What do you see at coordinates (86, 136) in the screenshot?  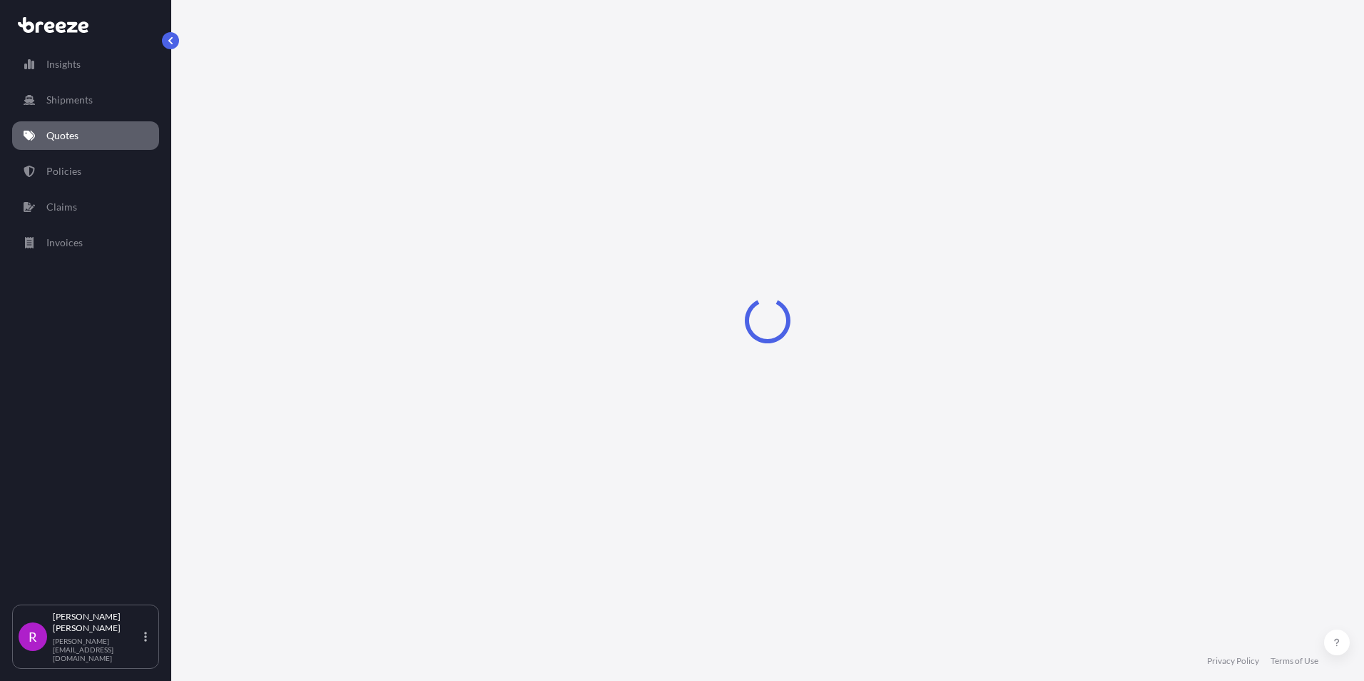 I see `a: Quotes` at bounding box center [86, 136].